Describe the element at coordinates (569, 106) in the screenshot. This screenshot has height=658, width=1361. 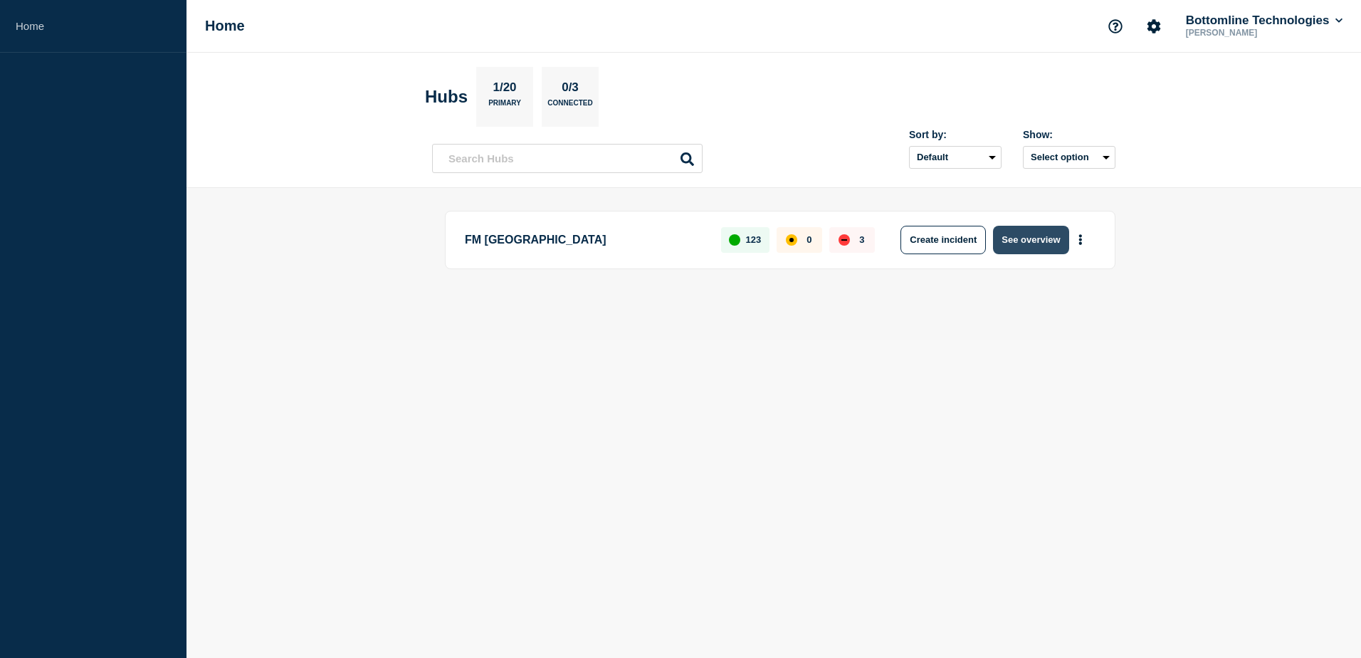
I see `p: Connected` at that location.